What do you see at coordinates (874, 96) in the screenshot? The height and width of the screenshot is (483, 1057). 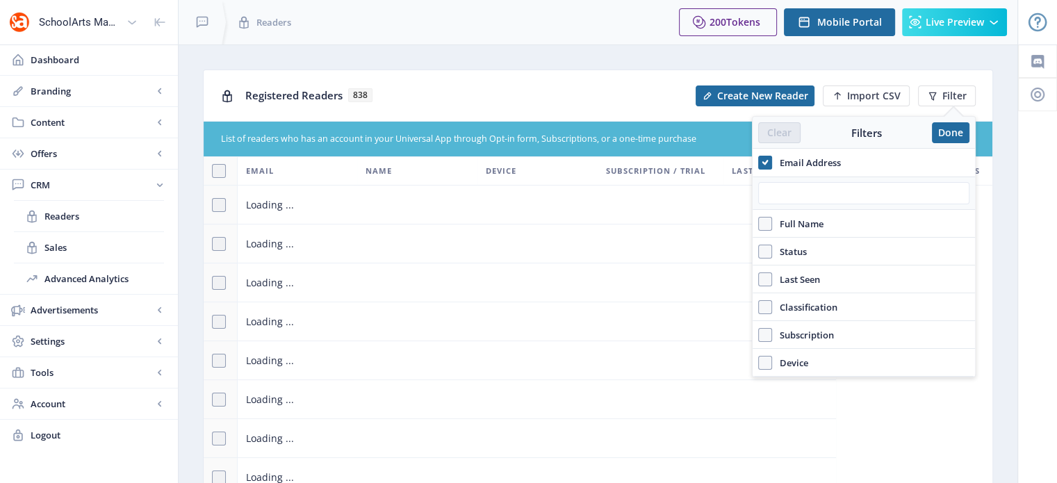 I see `span: Import CSV` at bounding box center [874, 96].